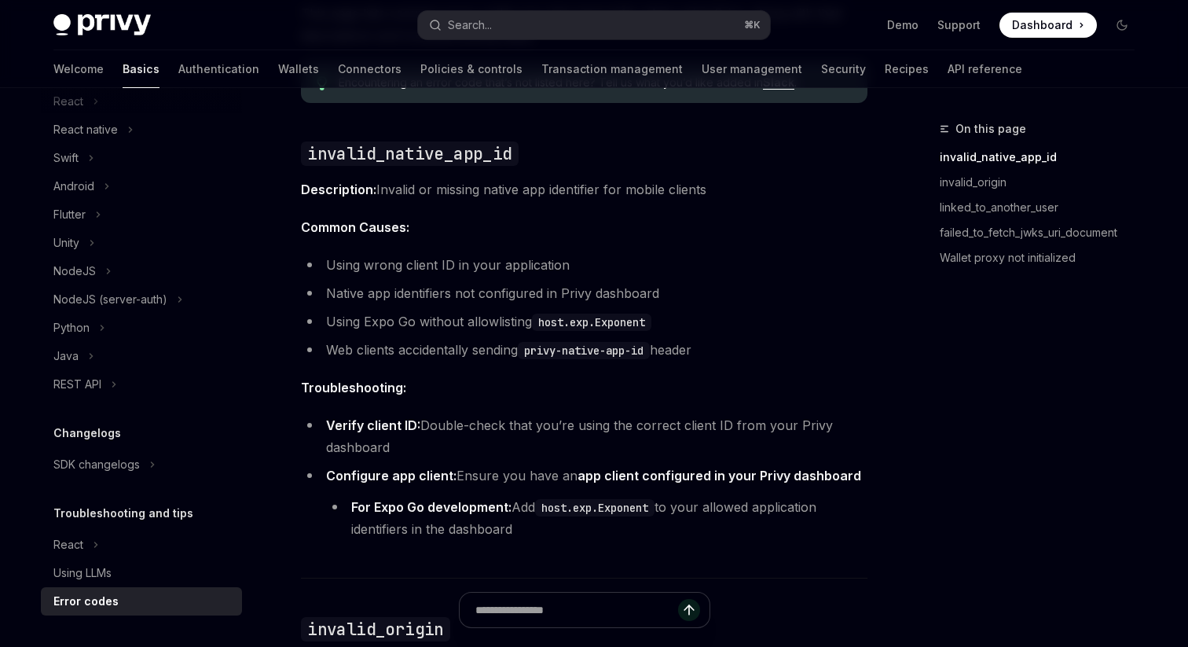  Describe the element at coordinates (66, 243) in the screenshot. I see `div: Unity` at that location.